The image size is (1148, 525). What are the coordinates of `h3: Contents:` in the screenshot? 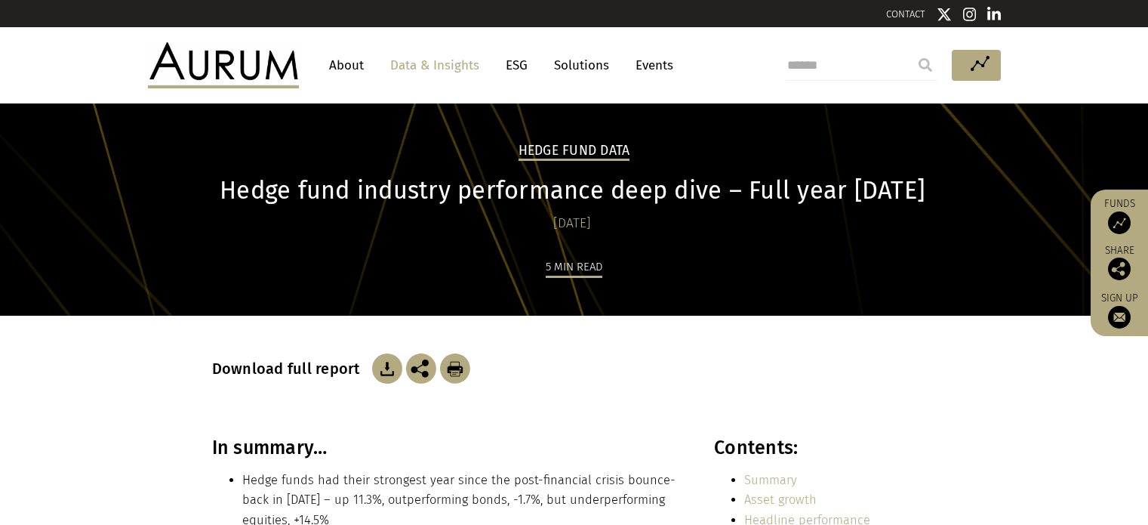 It's located at (823, 448).